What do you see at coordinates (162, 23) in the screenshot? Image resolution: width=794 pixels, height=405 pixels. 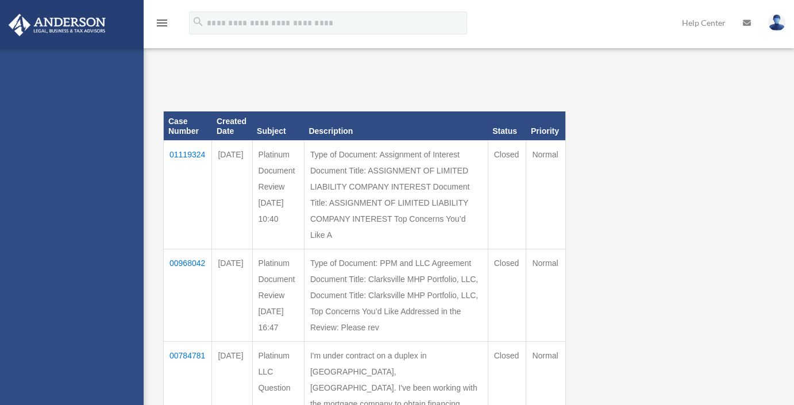 I see `i: menu` at bounding box center [162, 23].